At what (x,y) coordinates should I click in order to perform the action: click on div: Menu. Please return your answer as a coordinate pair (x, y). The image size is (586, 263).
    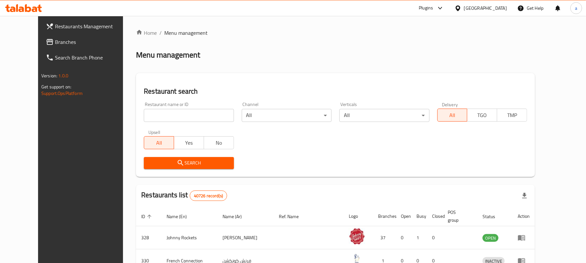
    Looking at the image, I should click on (524, 238).